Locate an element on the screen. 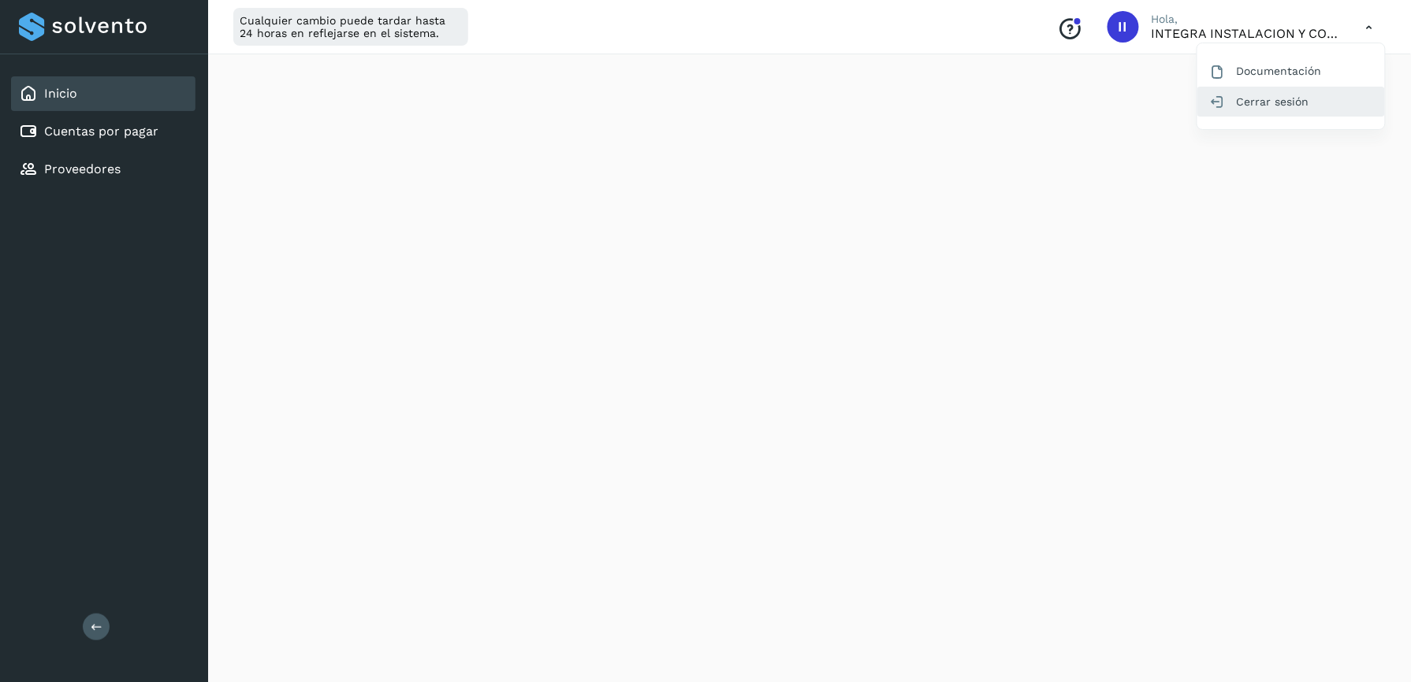  div: Cerrar sesión is located at coordinates (1291, 102).